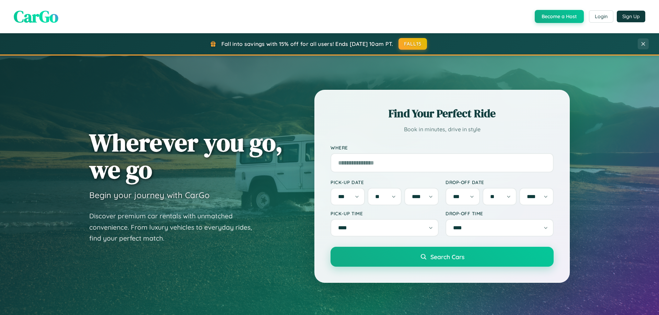 The width and height of the screenshot is (659, 315). Describe the element at coordinates (384, 182) in the screenshot. I see `label: Pick-up Date` at that location.